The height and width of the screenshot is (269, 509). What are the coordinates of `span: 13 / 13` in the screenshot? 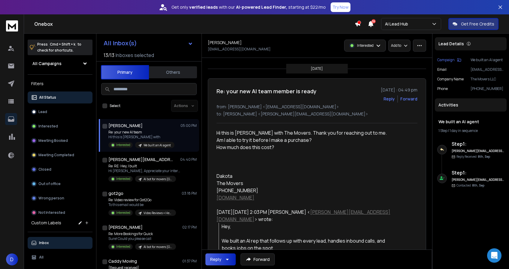 It's located at (109, 55).